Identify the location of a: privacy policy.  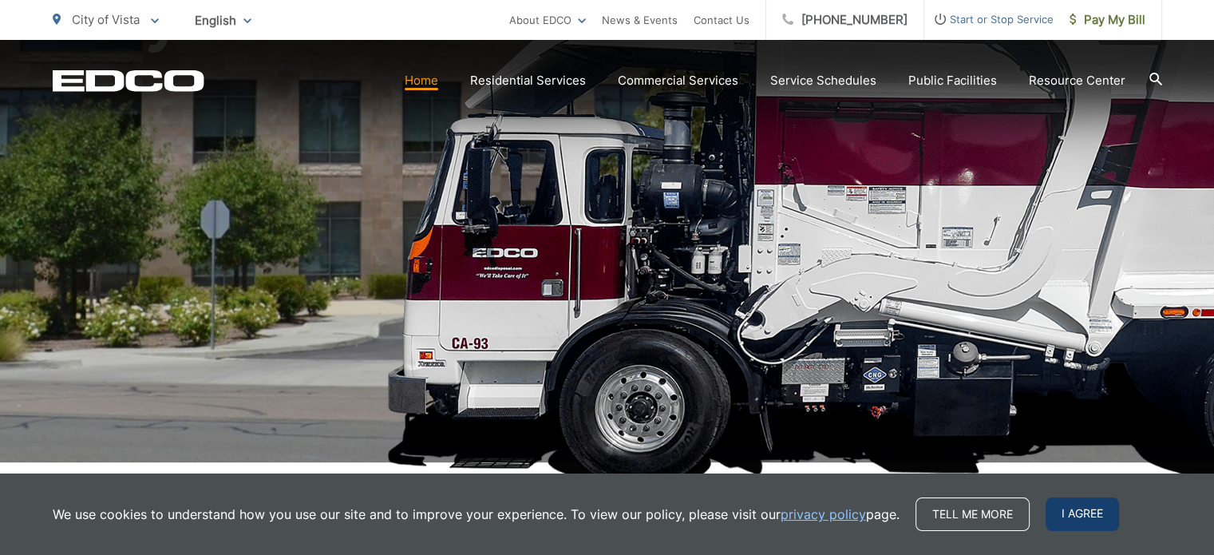
(823, 514).